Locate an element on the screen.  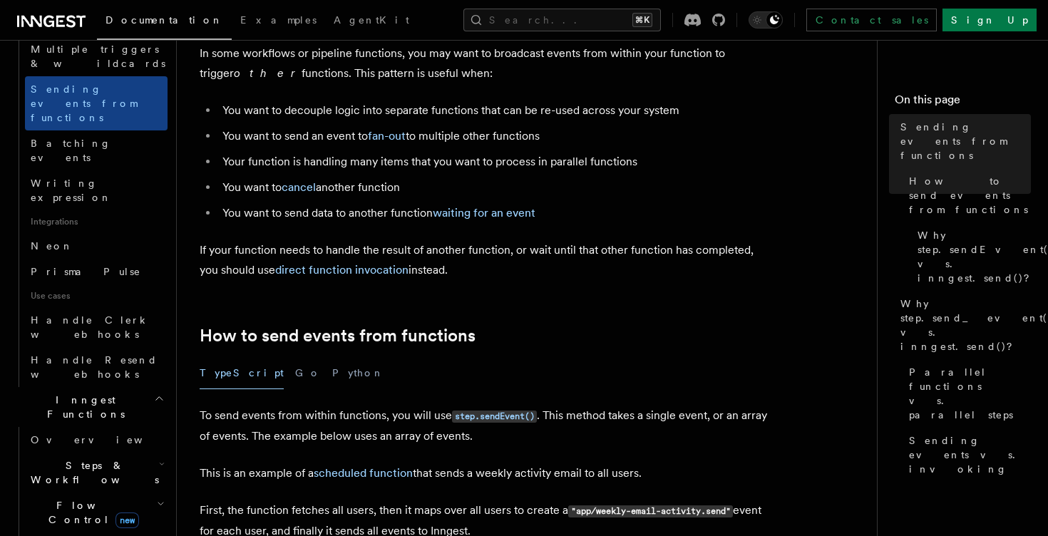
span: new is located at coordinates (127, 521).